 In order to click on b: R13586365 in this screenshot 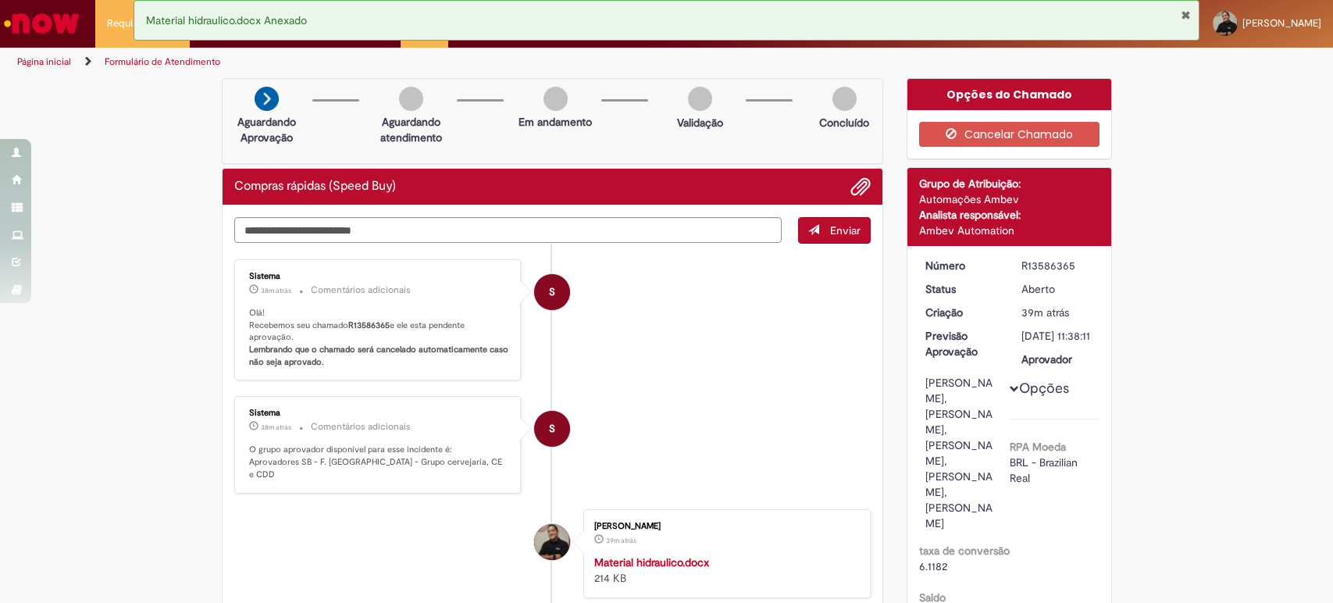, I will do `click(369, 325)`.